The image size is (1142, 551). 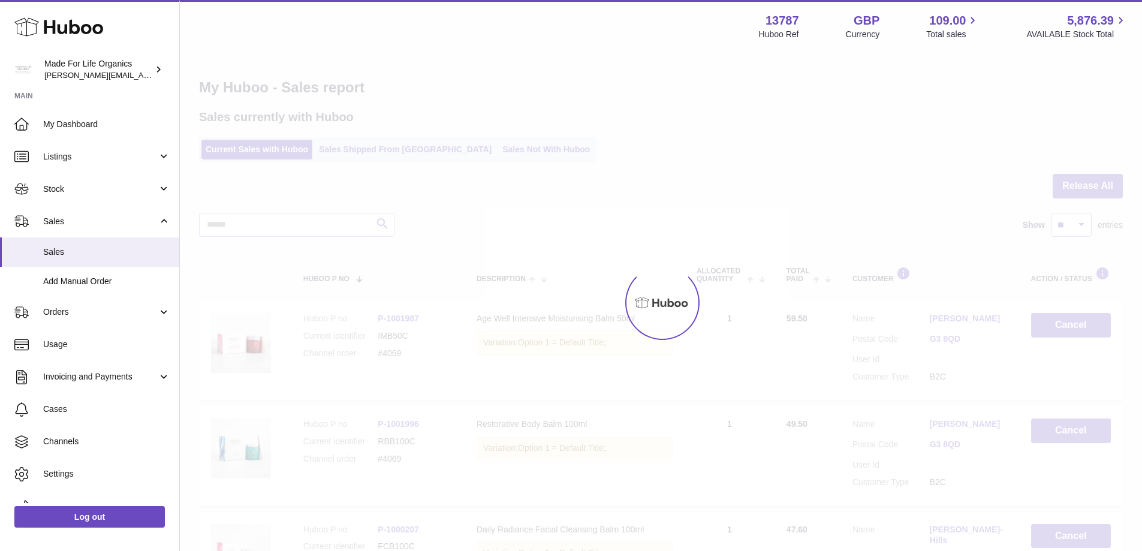 I want to click on a: 5,876.39 AVAILABLE Stock Total, so click(x=1077, y=26).